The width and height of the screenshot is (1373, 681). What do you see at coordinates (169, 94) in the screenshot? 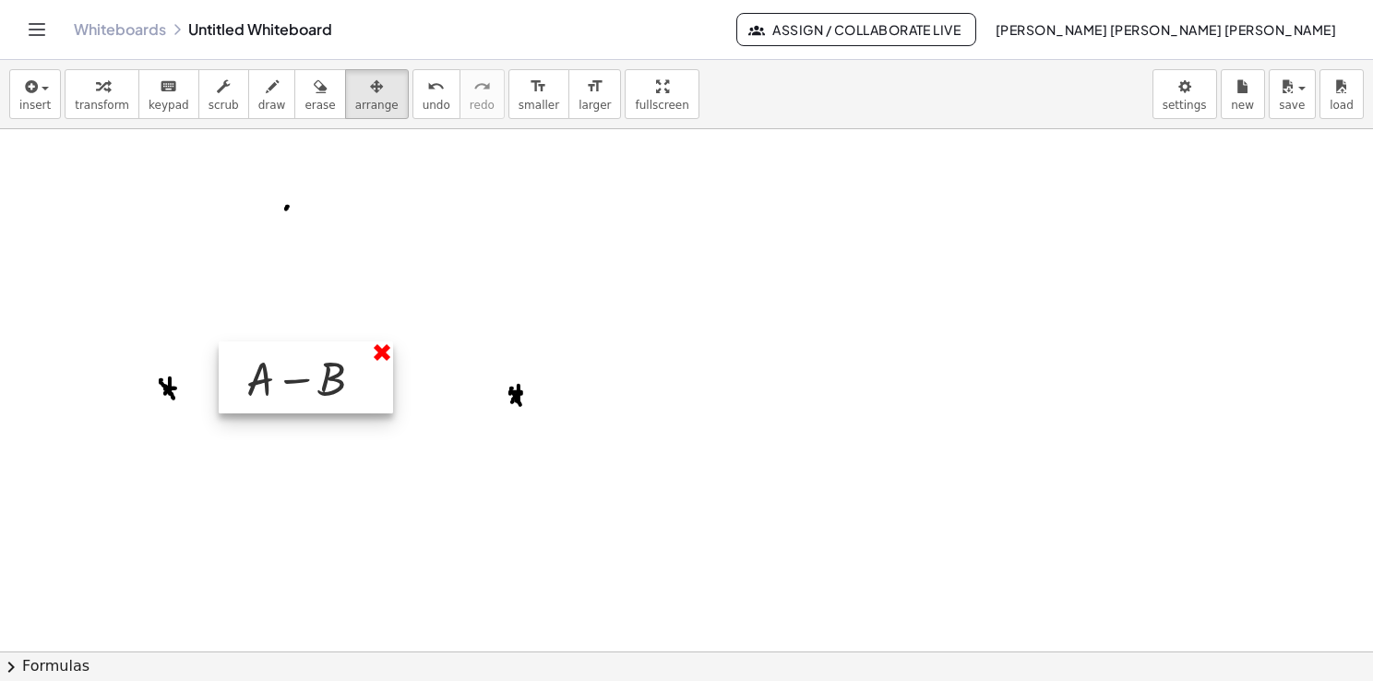
I see `button: keyboardkeypad` at bounding box center [169, 94].